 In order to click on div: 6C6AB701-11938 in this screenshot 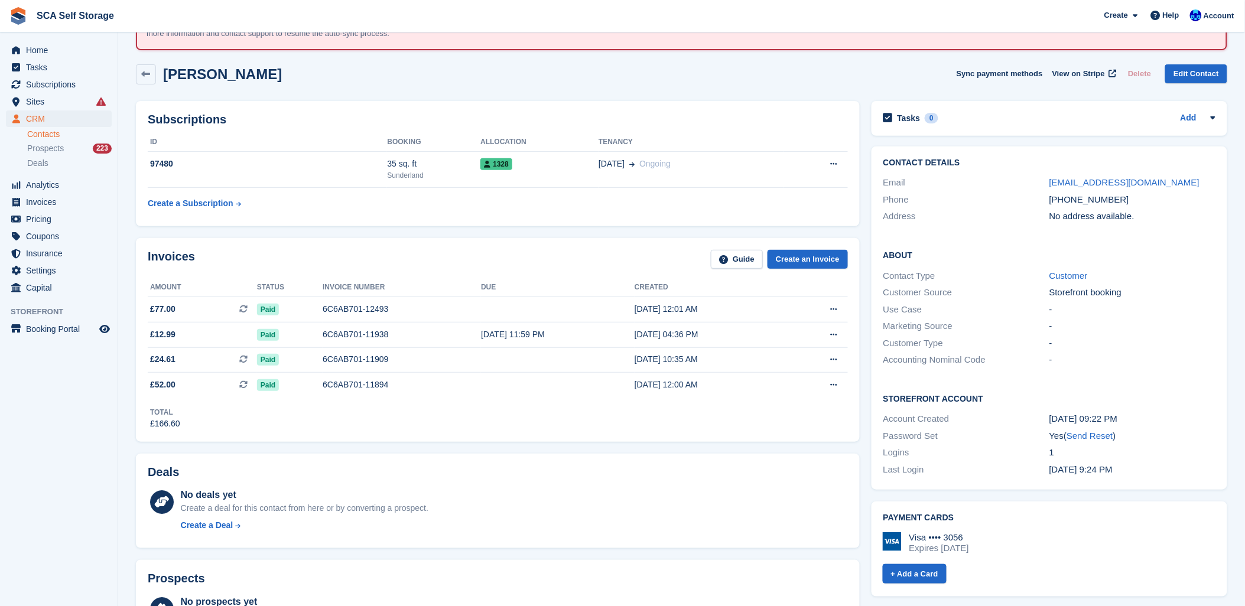, I will do `click(402, 334)`.